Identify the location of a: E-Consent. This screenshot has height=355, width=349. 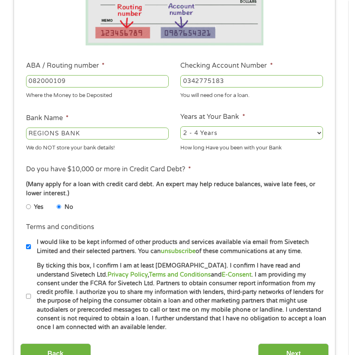
(236, 275).